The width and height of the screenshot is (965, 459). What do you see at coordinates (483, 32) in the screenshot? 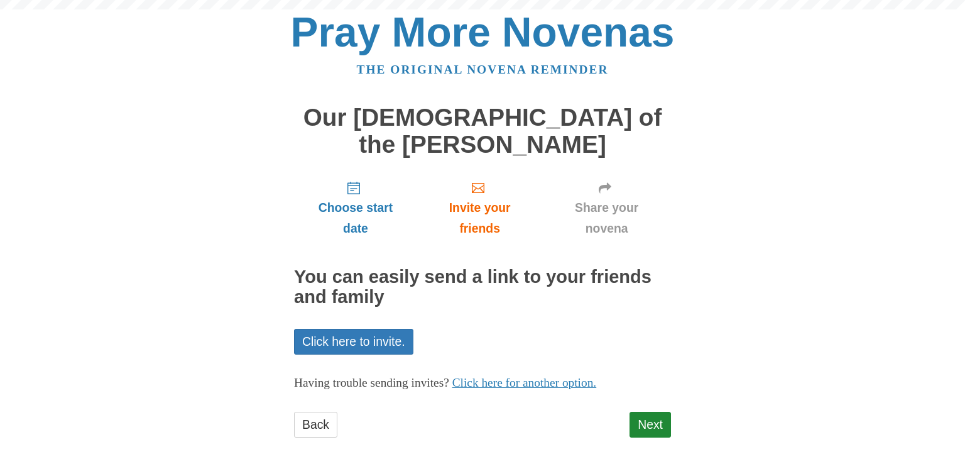
I see `a: Pray More Novenas` at bounding box center [483, 32].